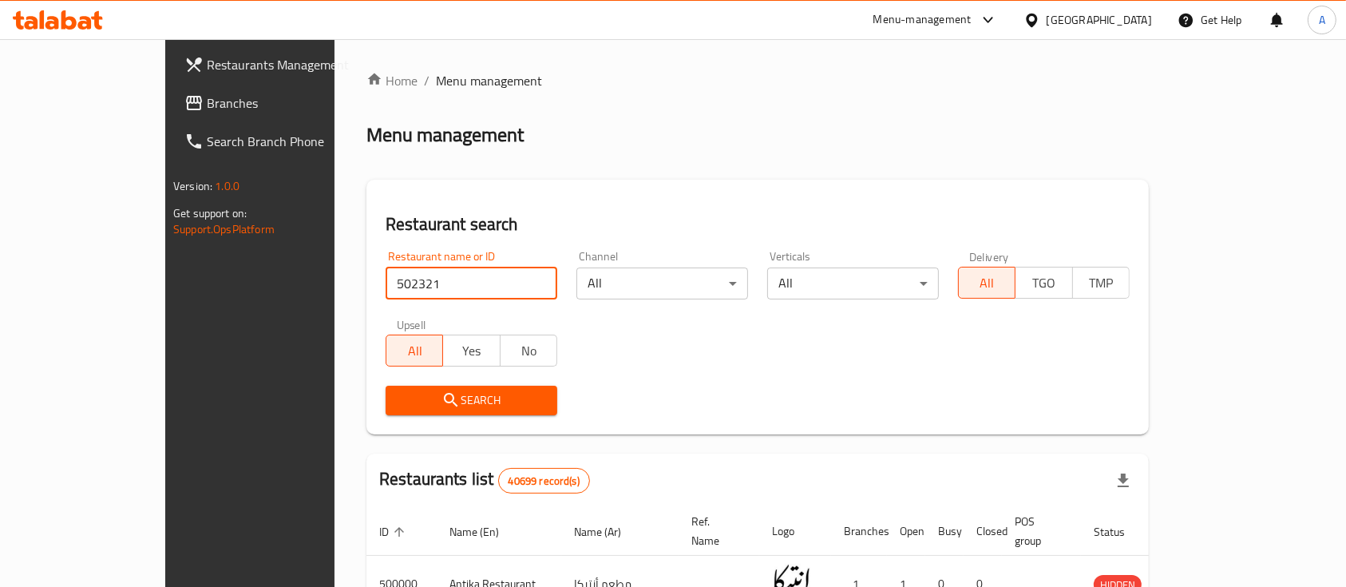  I want to click on span: TGO, so click(1044, 283).